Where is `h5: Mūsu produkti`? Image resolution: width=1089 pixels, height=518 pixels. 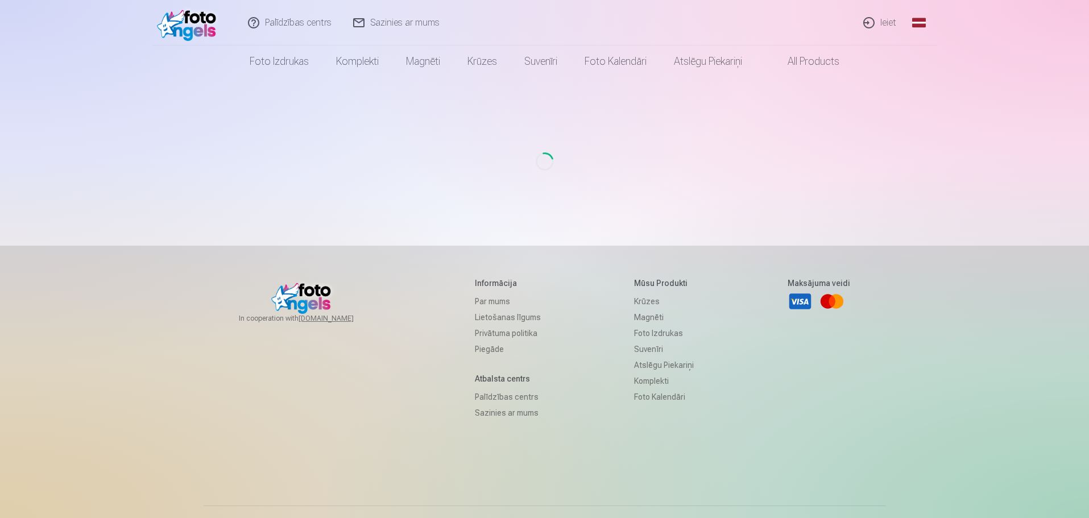
h5: Mūsu produkti is located at coordinates (664, 283).